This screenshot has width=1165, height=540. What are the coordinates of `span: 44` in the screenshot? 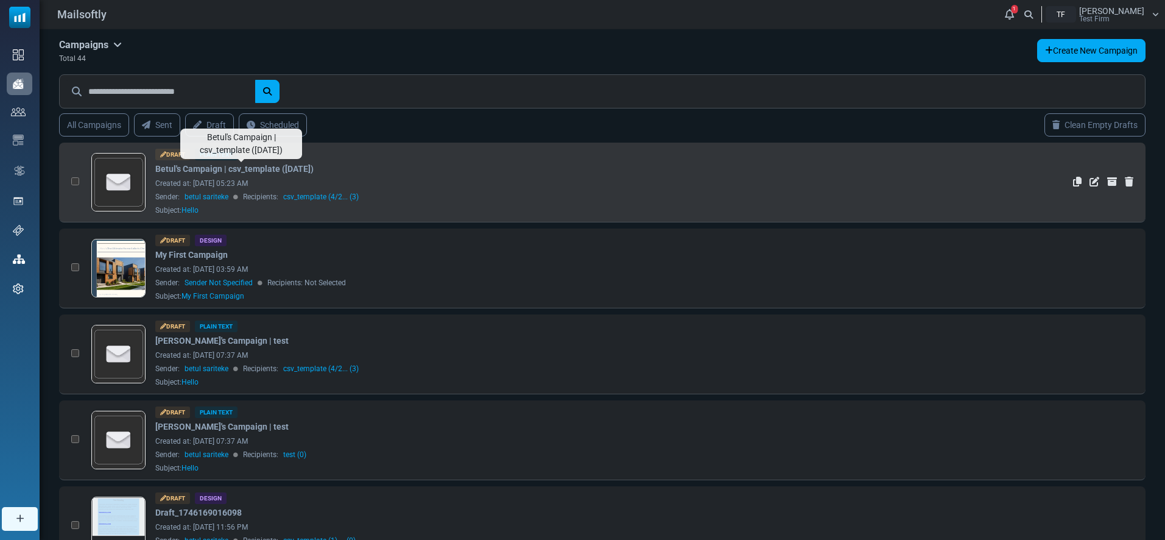 It's located at (82, 58).